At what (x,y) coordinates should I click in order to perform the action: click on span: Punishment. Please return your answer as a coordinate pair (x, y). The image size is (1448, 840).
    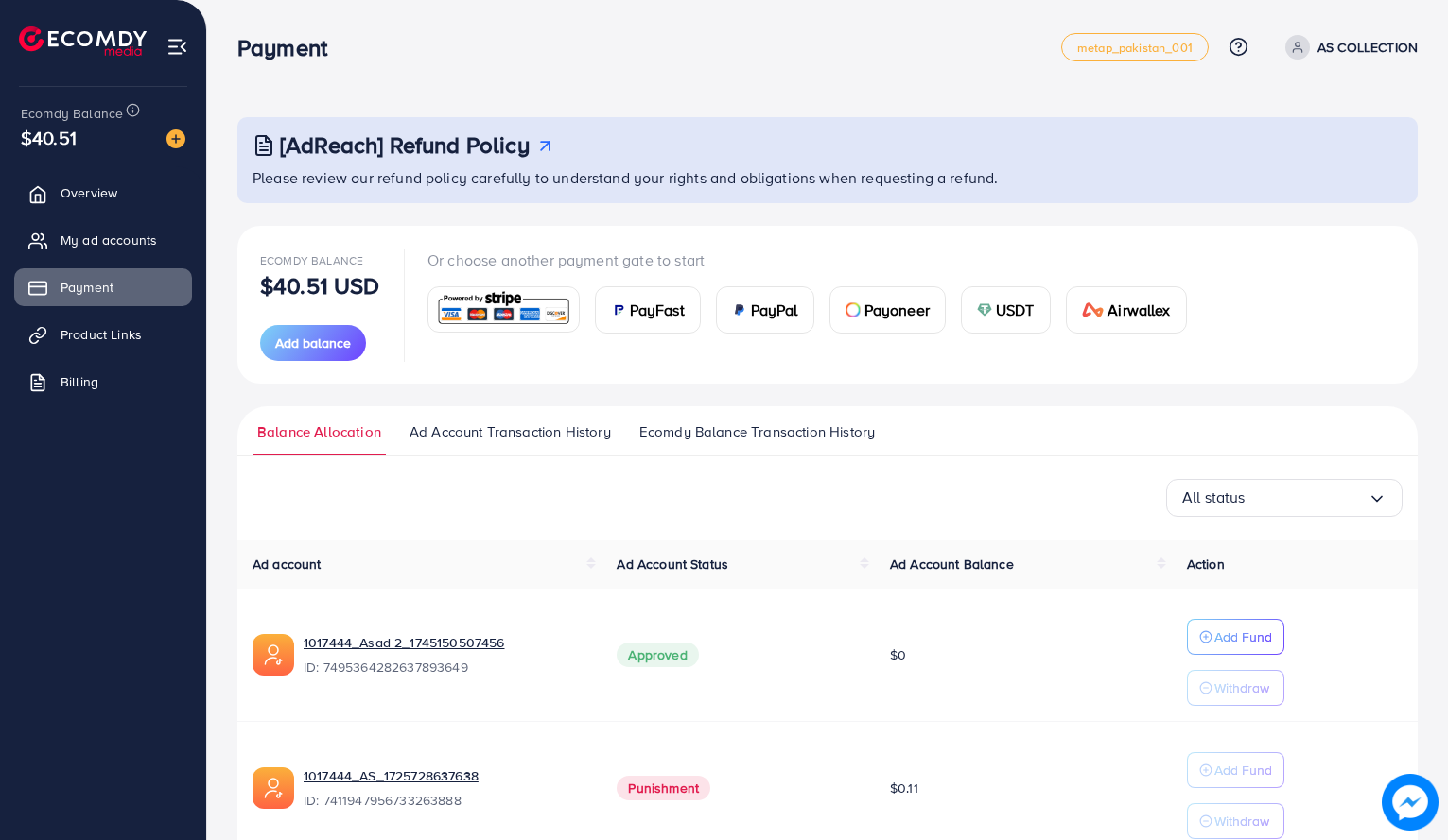
    Looking at the image, I should click on (663, 788).